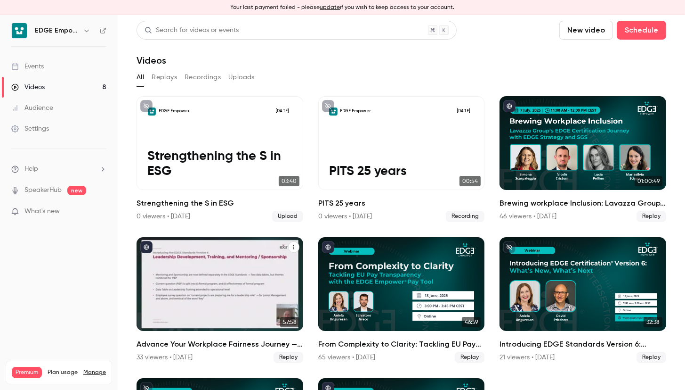 This screenshot has width=685, height=390. Describe the element at coordinates (42, 211) in the screenshot. I see `span: What's new` at that location.